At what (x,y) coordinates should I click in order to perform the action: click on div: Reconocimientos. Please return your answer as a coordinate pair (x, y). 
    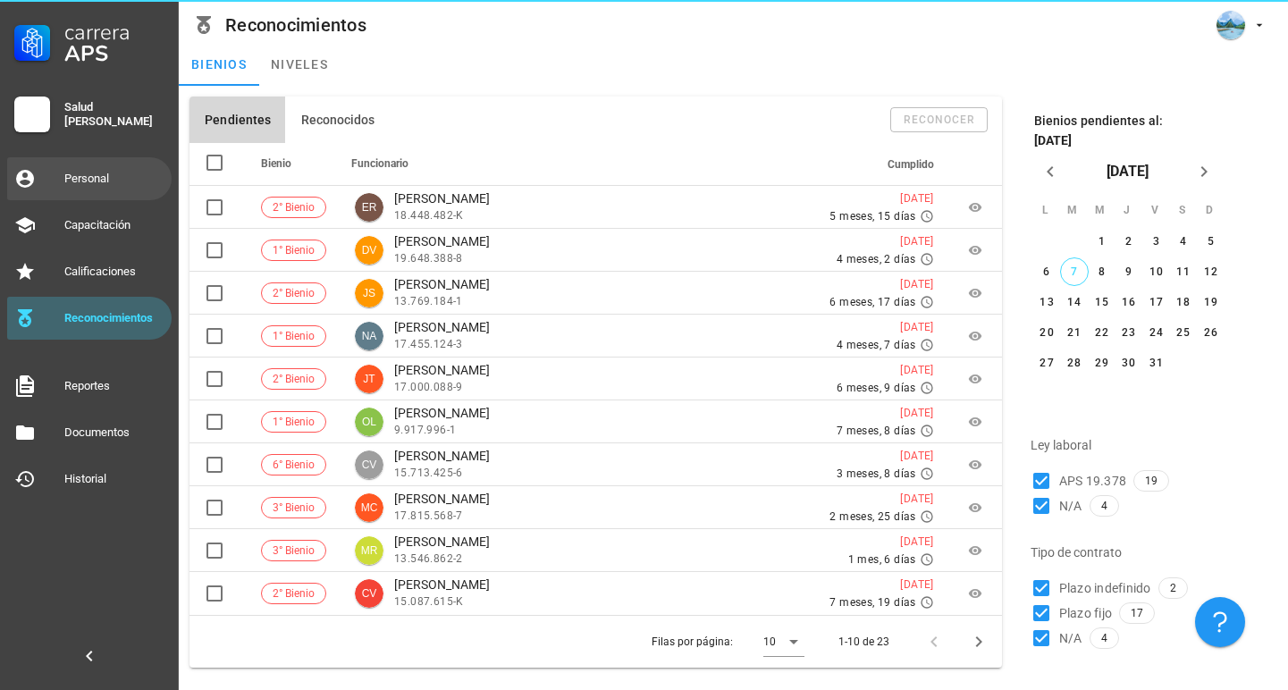
    Looking at the image, I should click on (296, 25).